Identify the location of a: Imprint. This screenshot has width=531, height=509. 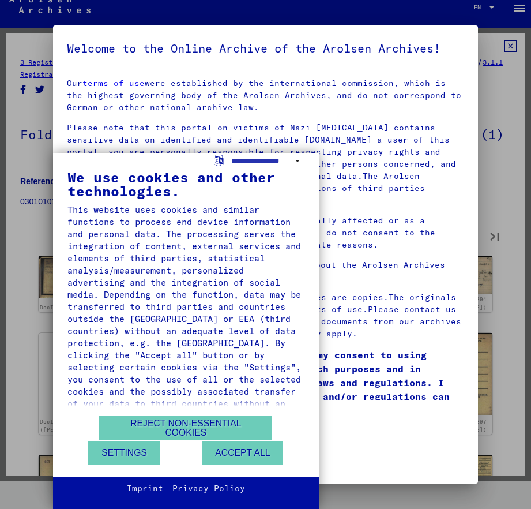
(145, 488).